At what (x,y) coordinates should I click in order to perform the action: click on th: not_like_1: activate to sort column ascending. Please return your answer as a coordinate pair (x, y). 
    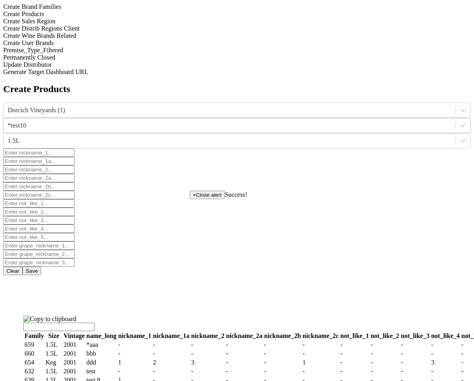
    Looking at the image, I should click on (354, 336).